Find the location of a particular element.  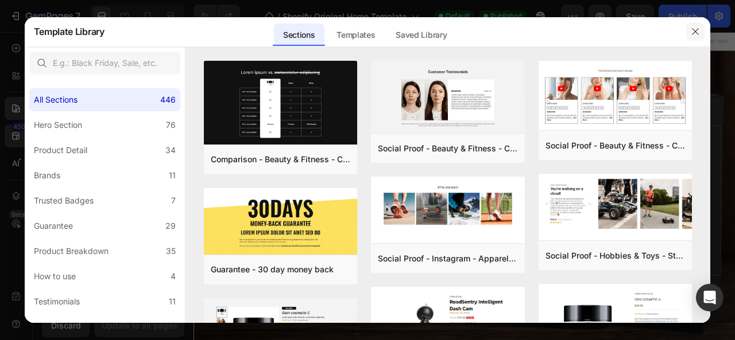

div: Testimonials is located at coordinates (57, 302).